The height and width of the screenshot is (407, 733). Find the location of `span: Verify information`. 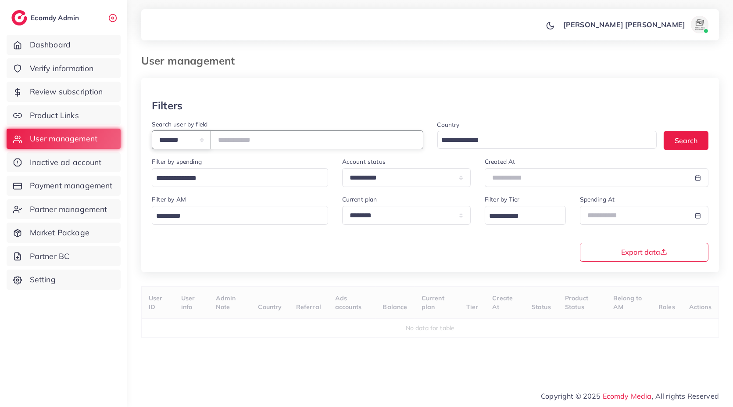

span: Verify information is located at coordinates (62, 68).